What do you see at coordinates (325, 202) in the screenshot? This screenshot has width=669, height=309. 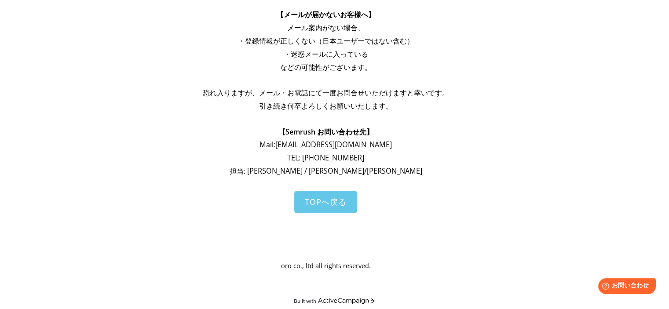 I see `span: TOPへ戻る` at bounding box center [325, 202].